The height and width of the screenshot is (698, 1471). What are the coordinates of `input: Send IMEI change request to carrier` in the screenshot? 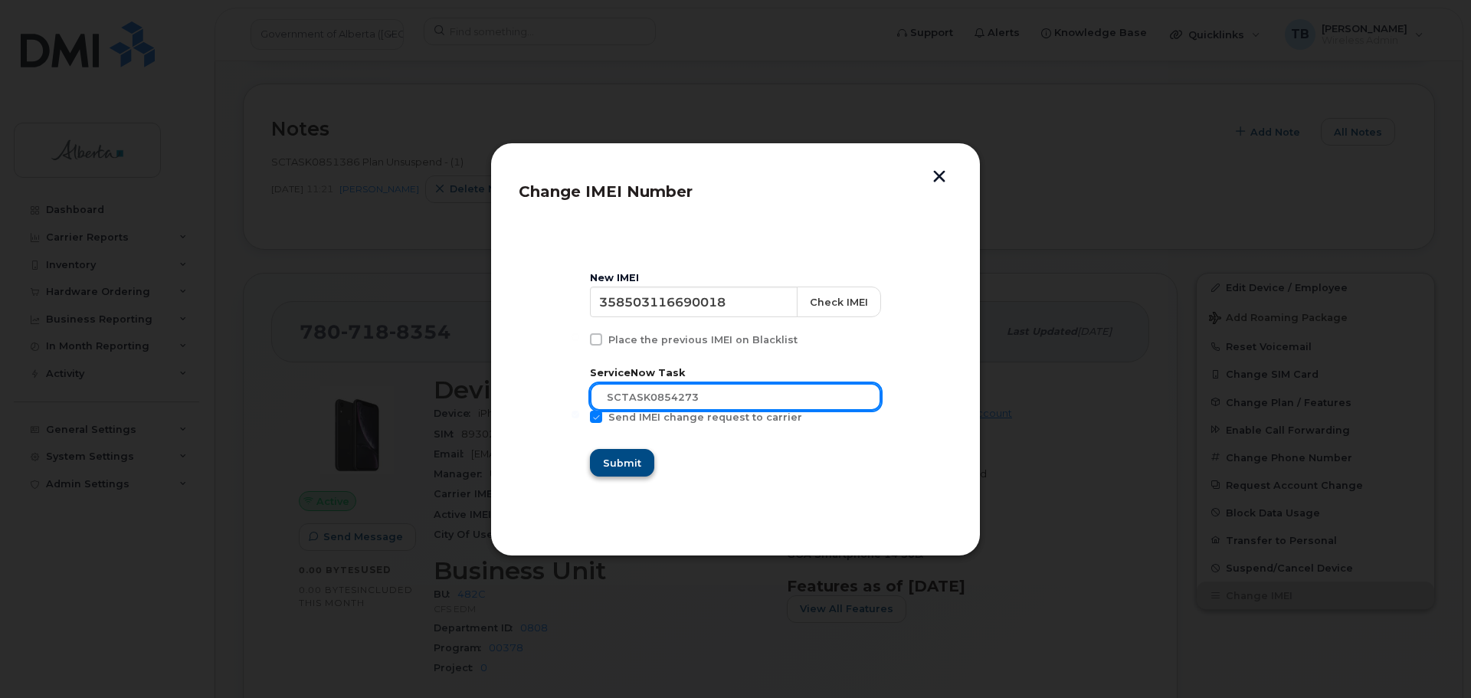 It's located at (575, 414).